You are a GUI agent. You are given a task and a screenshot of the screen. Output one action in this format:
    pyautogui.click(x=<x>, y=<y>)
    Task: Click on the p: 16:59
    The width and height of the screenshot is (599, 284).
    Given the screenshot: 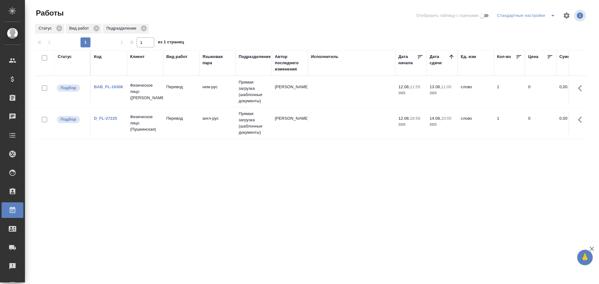 What is the action you would take?
    pyautogui.click(x=415, y=118)
    